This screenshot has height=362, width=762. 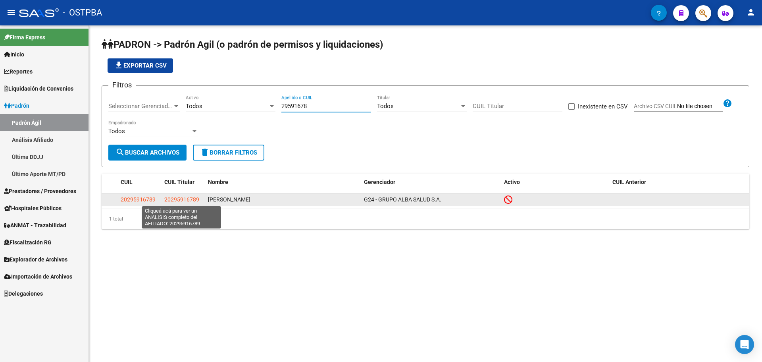 What do you see at coordinates (28, 242) in the screenshot?
I see `span: Fiscalización RG` at bounding box center [28, 242].